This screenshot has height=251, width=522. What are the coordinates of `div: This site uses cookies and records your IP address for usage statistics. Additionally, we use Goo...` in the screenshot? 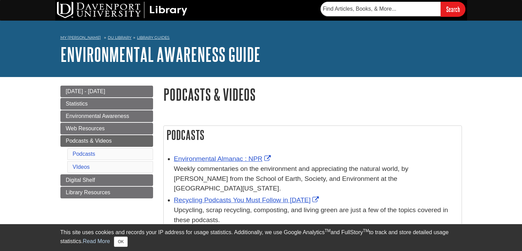 It's located at (261, 237).